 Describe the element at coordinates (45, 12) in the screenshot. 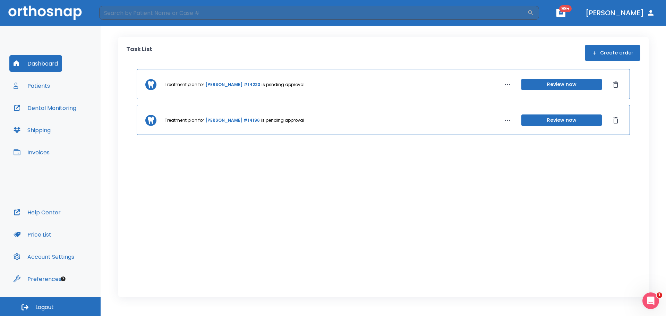

I see `img: Orthosnap` at that location.